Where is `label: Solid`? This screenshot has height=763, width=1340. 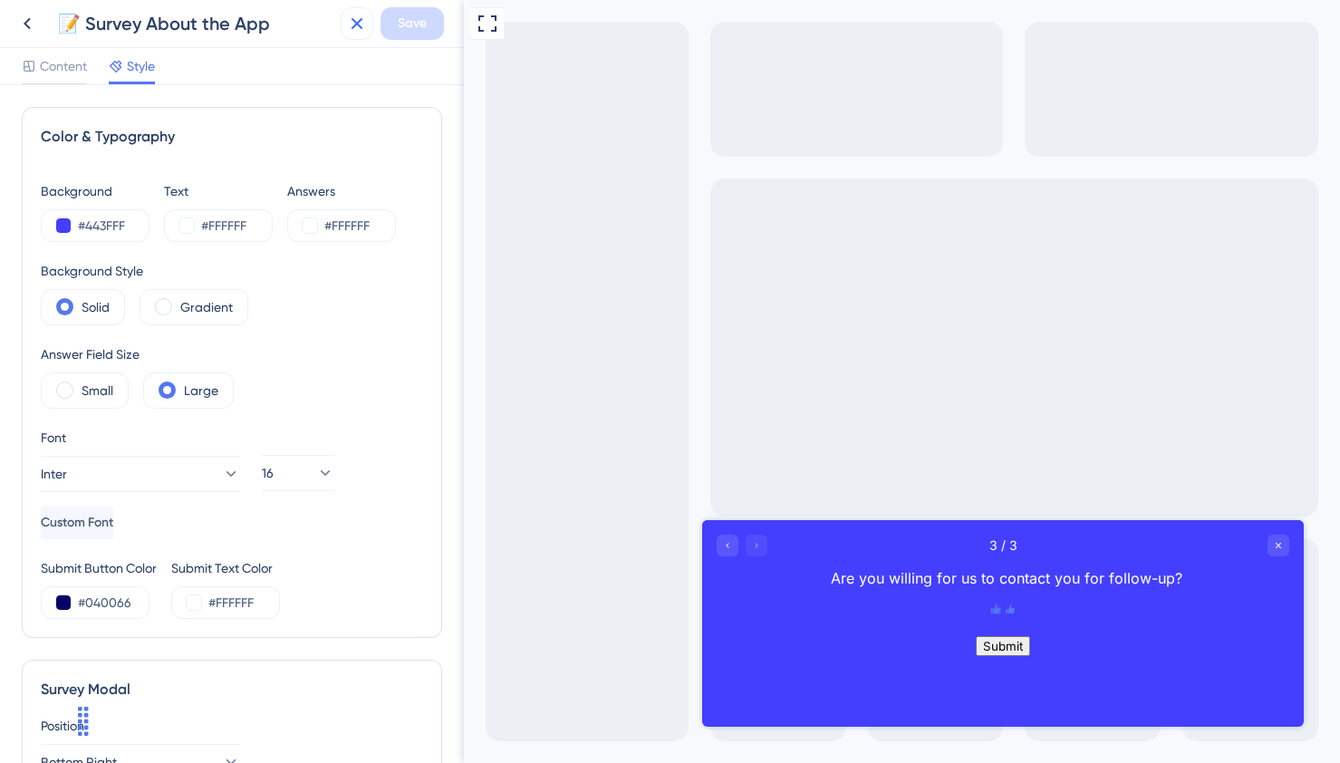
label: Solid is located at coordinates (95, 307).